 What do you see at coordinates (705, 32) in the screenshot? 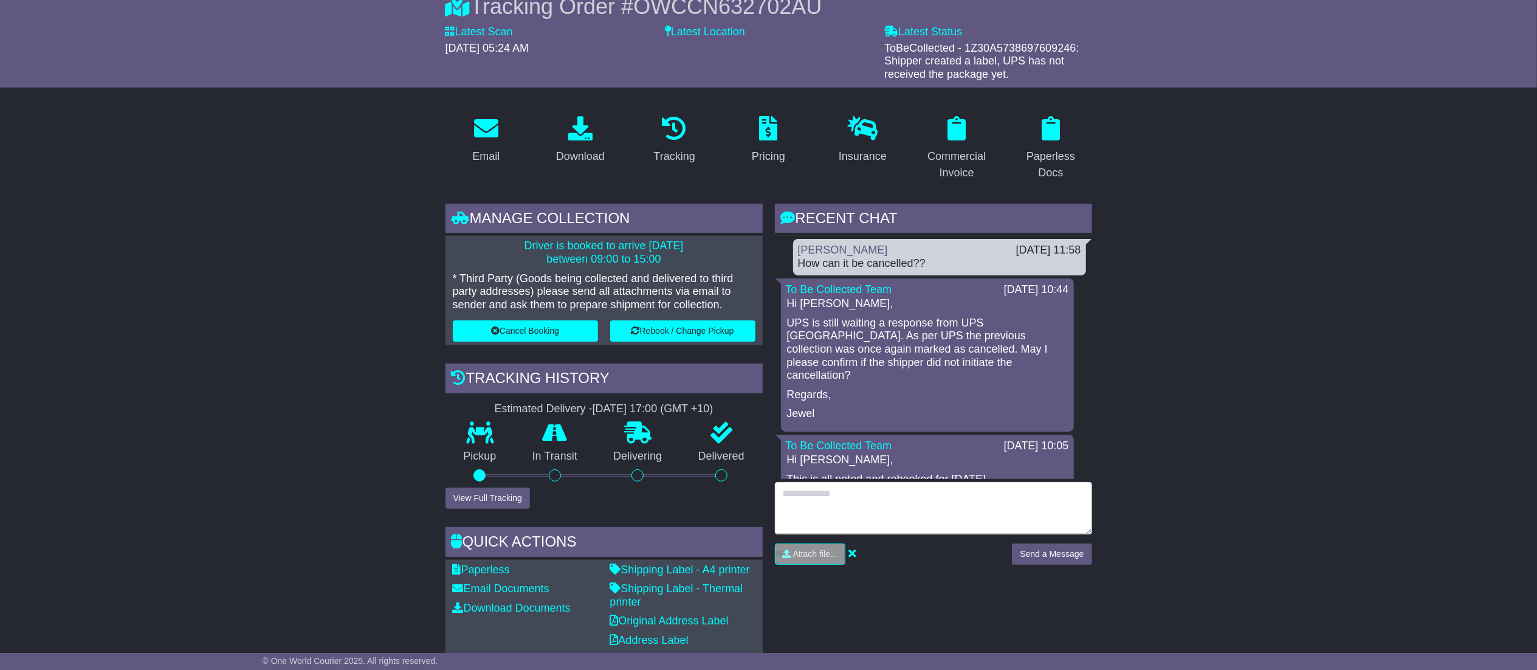
I see `label: Latest Location` at bounding box center [705, 32].